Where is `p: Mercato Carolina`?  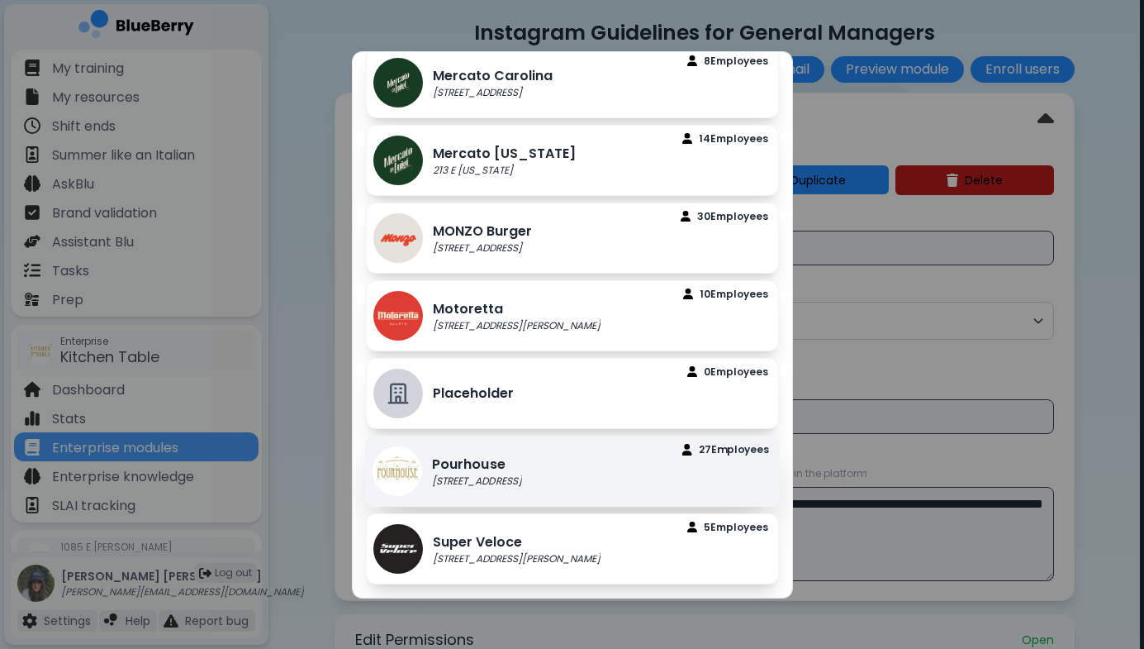 p: Mercato Carolina is located at coordinates (492, 76).